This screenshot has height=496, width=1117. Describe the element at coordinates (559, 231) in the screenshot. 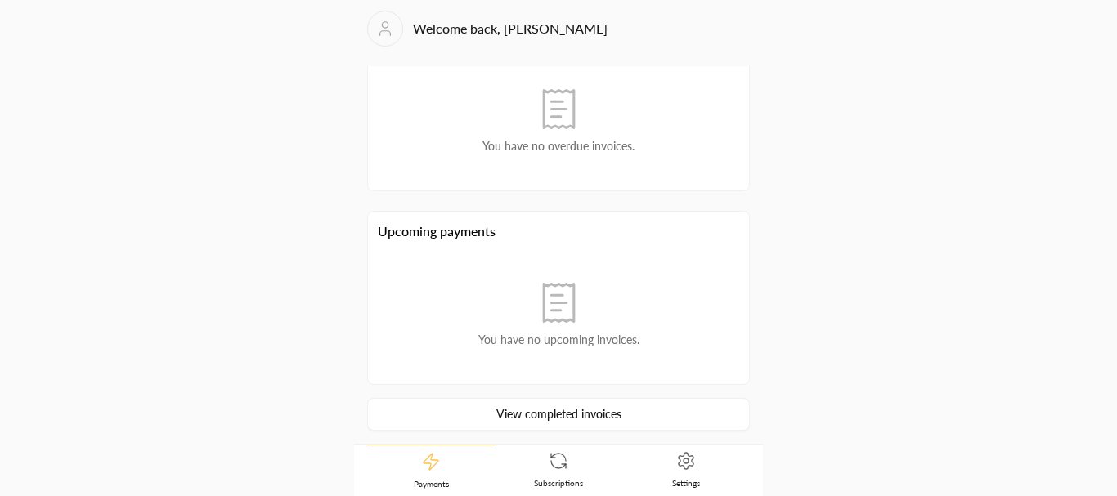

I see `span: Upcoming payments` at that location.